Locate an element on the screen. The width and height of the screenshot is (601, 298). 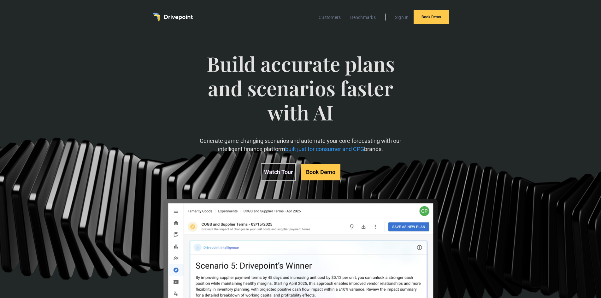
a: Customers is located at coordinates (330, 17).